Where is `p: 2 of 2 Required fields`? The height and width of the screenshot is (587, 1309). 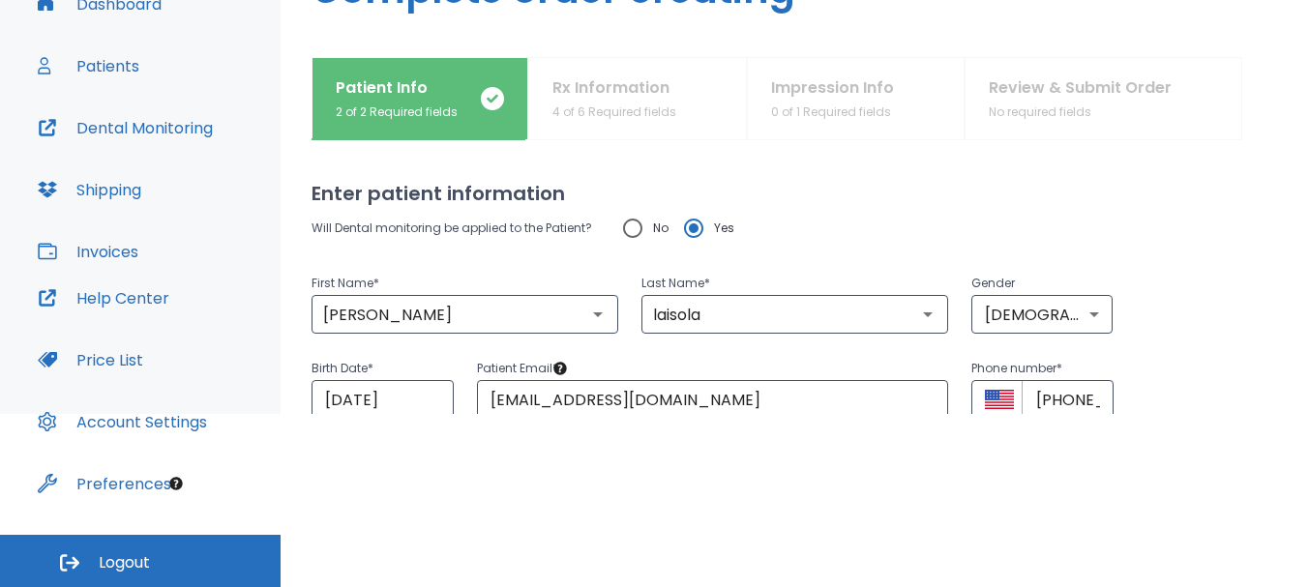
p: 2 of 2 Required fields is located at coordinates (397, 112).